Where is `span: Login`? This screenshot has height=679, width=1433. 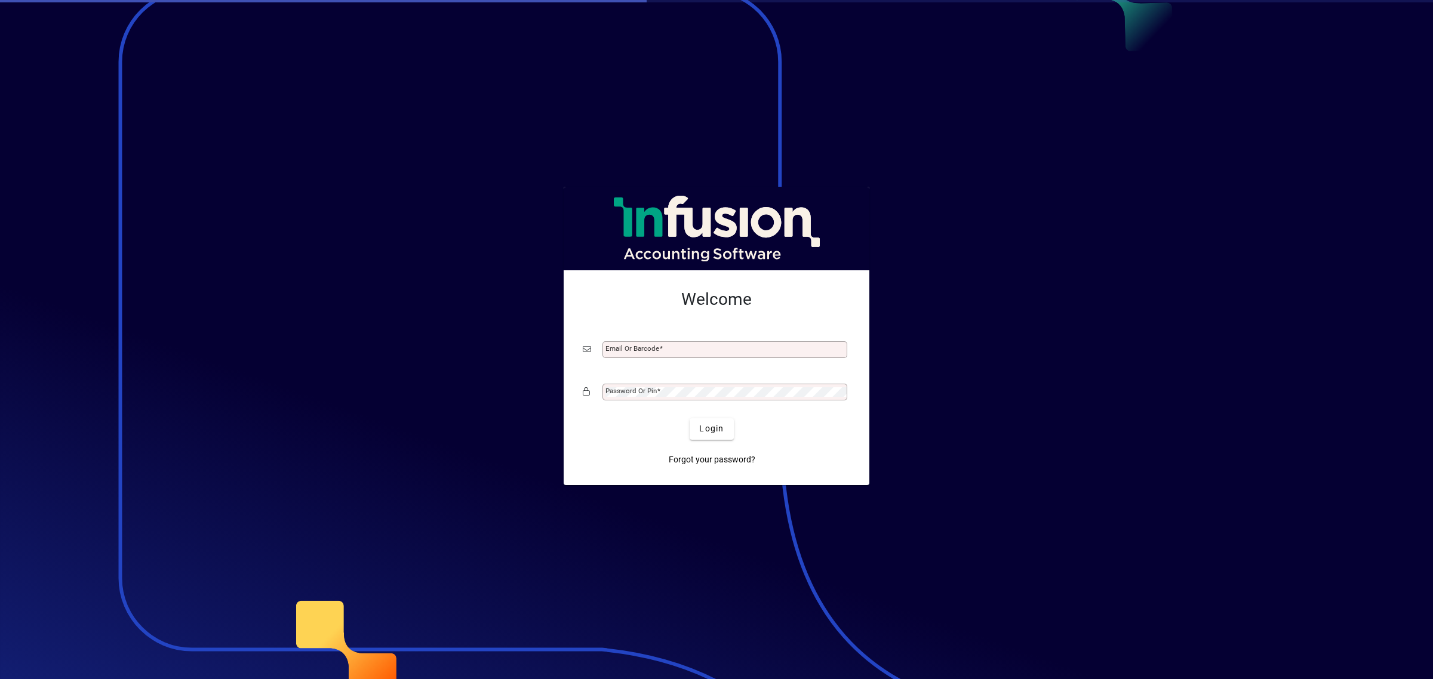 span: Login is located at coordinates (711, 429).